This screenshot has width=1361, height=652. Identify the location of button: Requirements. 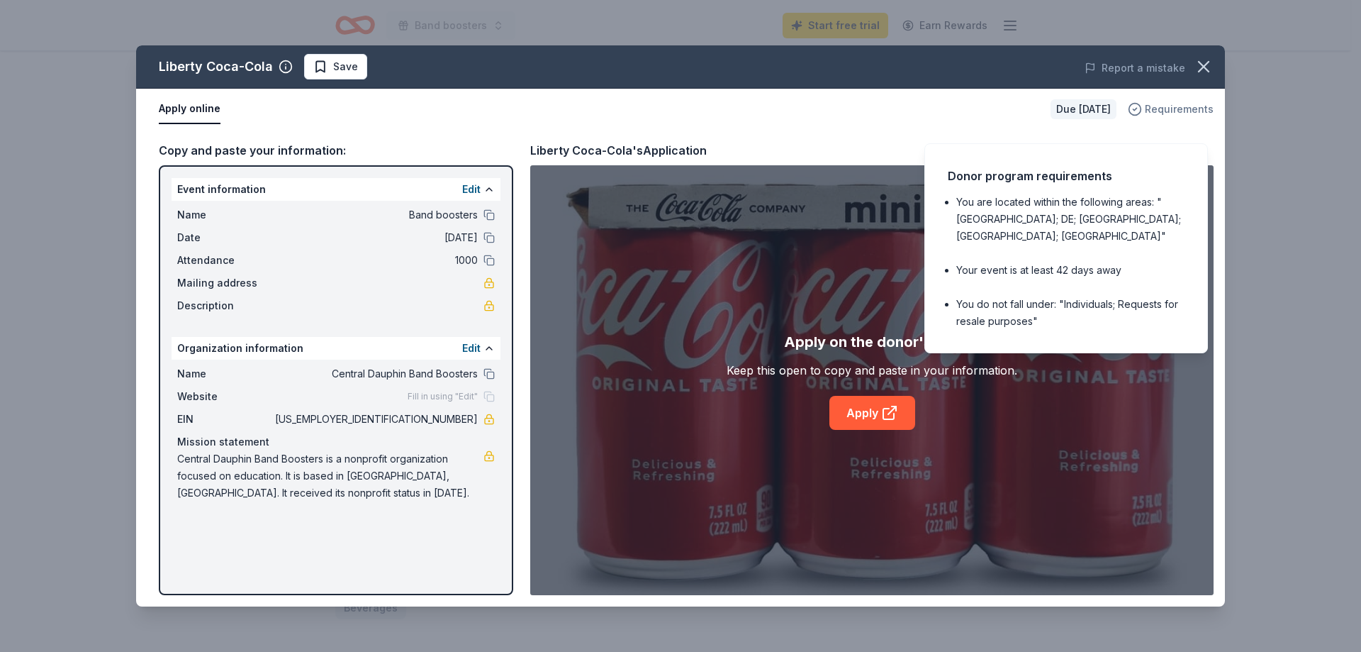
(1171, 109).